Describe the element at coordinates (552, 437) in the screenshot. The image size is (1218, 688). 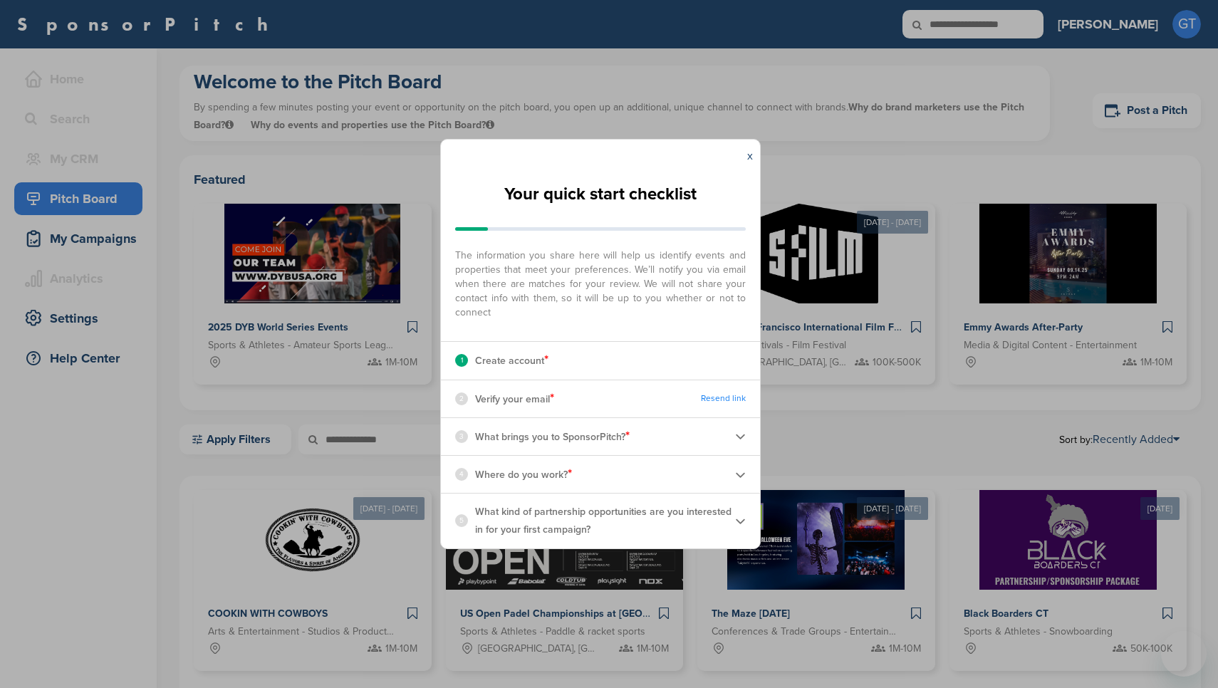
I see `p: What brings you to SponsorPitch?` at that location.